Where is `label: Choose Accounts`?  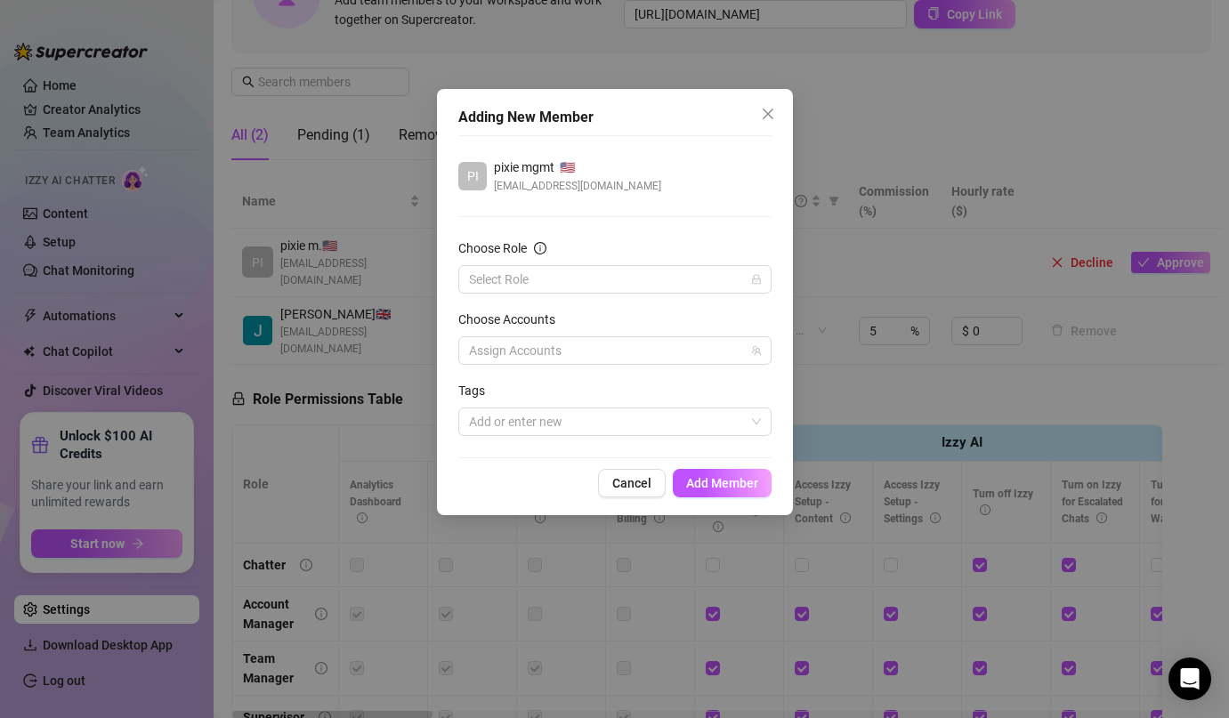
label: Choose Accounts is located at coordinates (513, 319).